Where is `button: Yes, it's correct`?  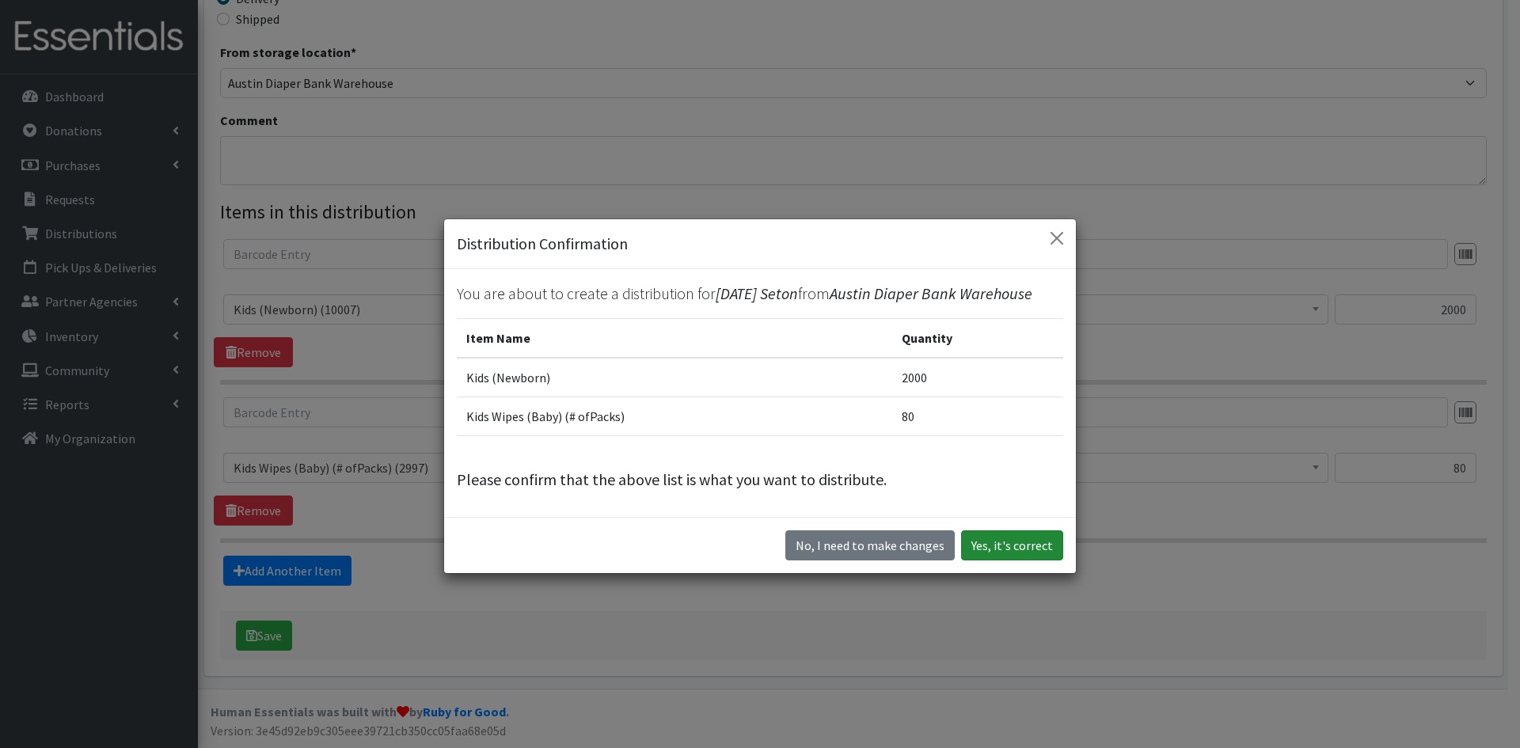 button: Yes, it's correct is located at coordinates (1012, 545).